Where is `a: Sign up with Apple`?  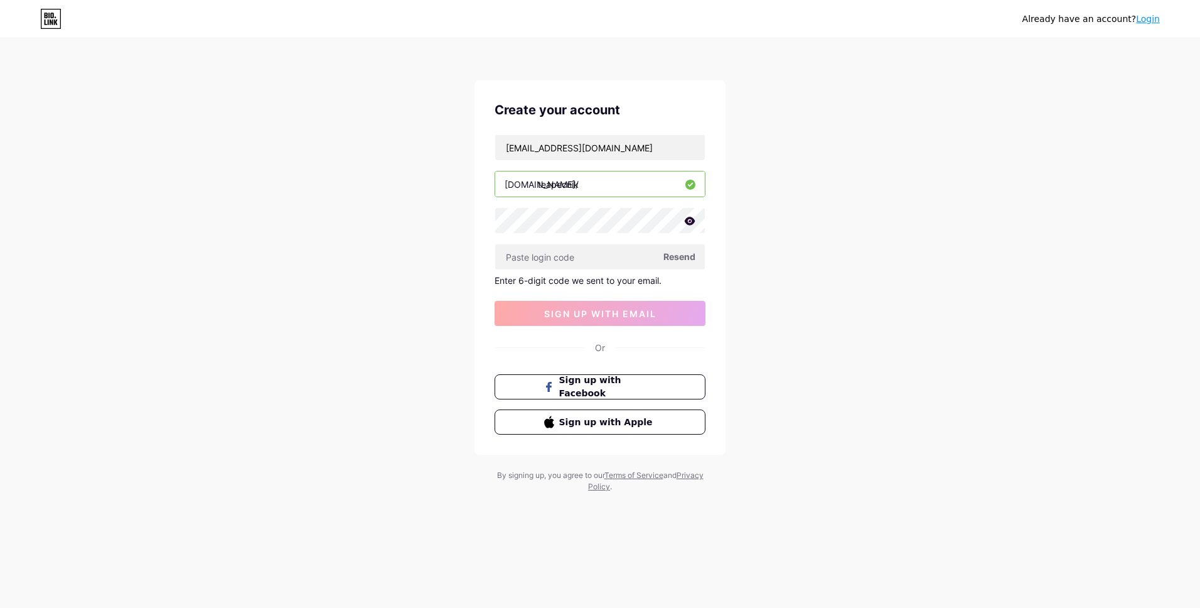
a: Sign up with Apple is located at coordinates (600, 422).